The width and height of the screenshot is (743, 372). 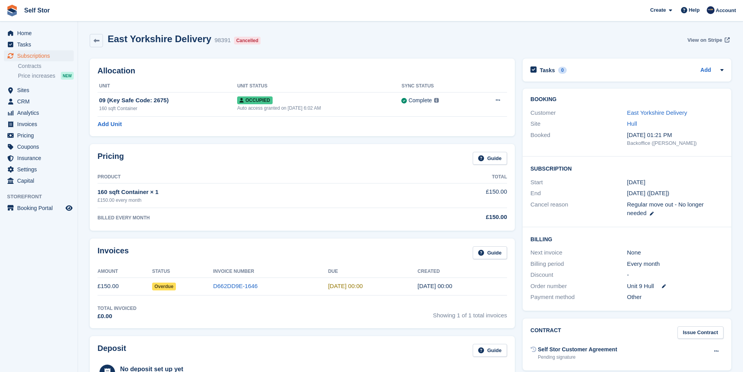 I want to click on div: Booked, so click(x=579, y=139).